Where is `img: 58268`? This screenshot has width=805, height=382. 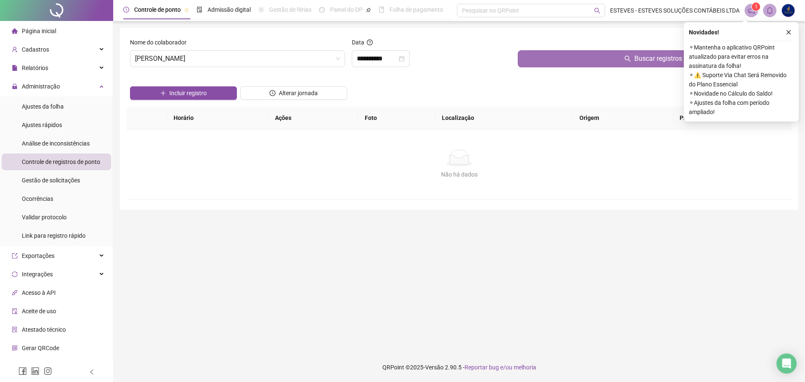
img: 58268 is located at coordinates (788, 10).